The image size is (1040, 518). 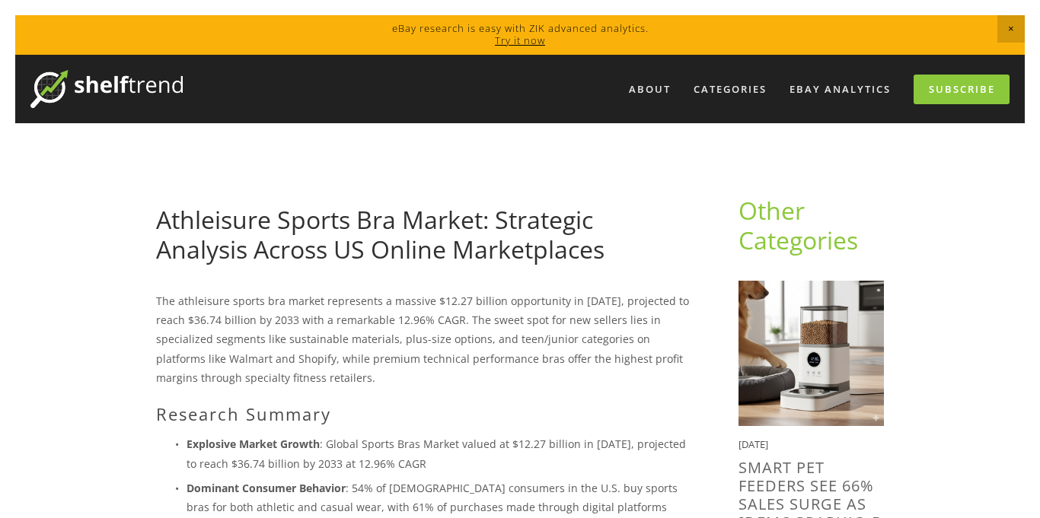 I want to click on strong: Dominant Consumer Behavior, so click(x=266, y=488).